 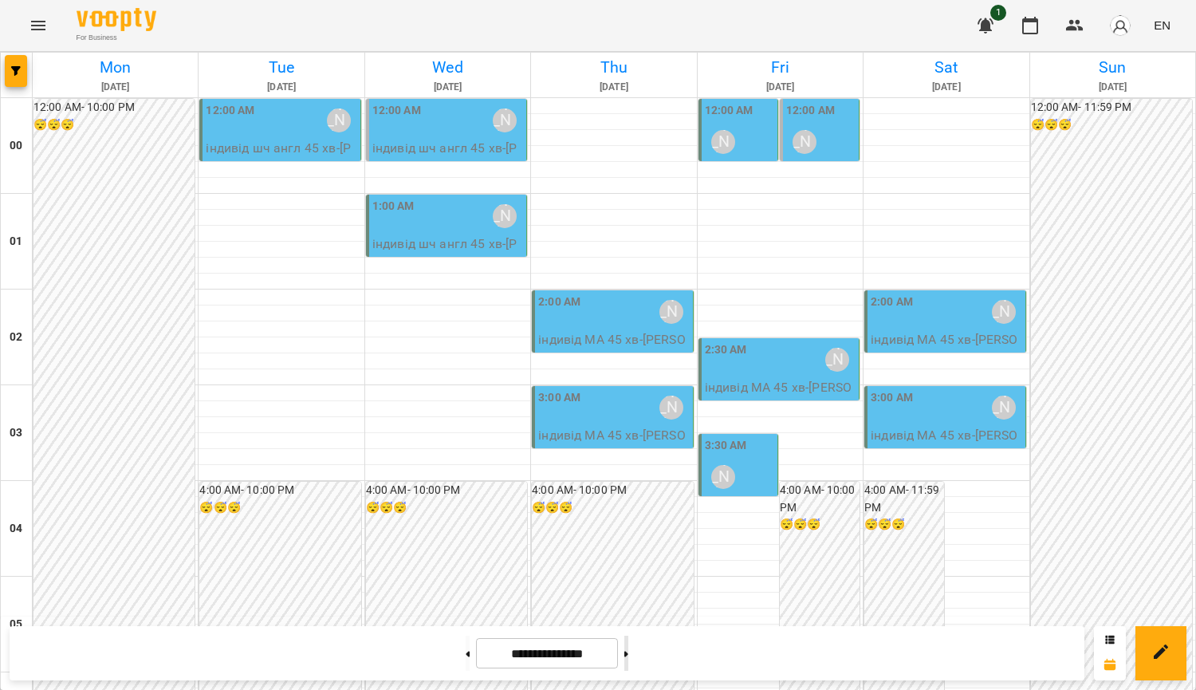 I want to click on h6: 12:00 AM - 11:59 PM, so click(x=1112, y=108).